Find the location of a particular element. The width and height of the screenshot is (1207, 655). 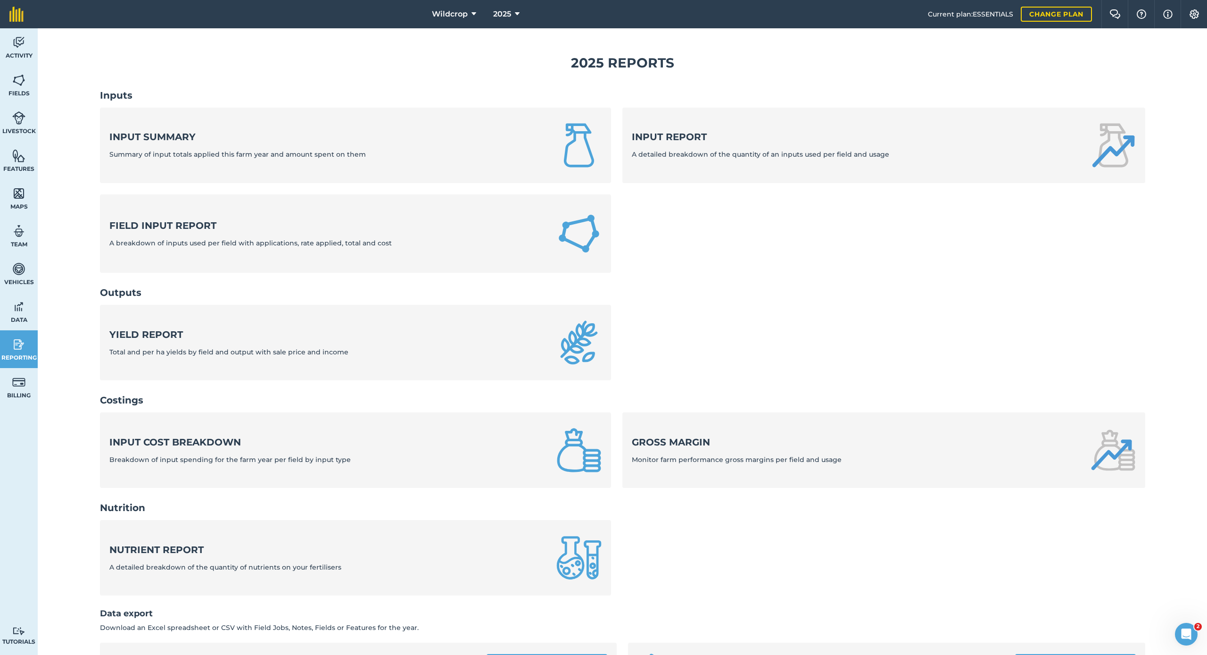

img: Two speech bubbles overlapping with the left bubble in the forefront is located at coordinates (1115, 14).